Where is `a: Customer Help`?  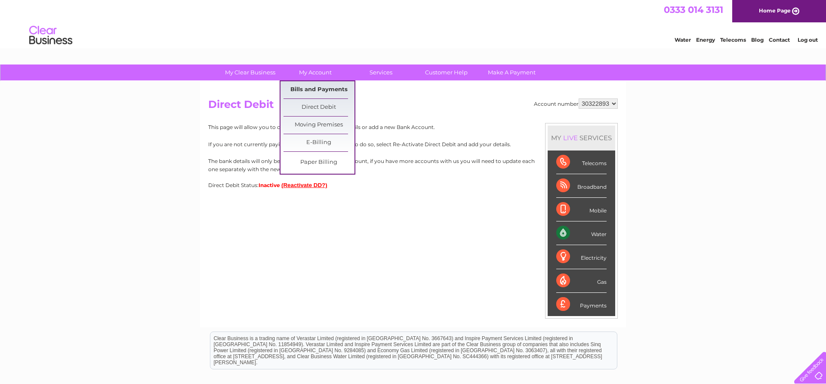
a: Customer Help is located at coordinates (446, 72).